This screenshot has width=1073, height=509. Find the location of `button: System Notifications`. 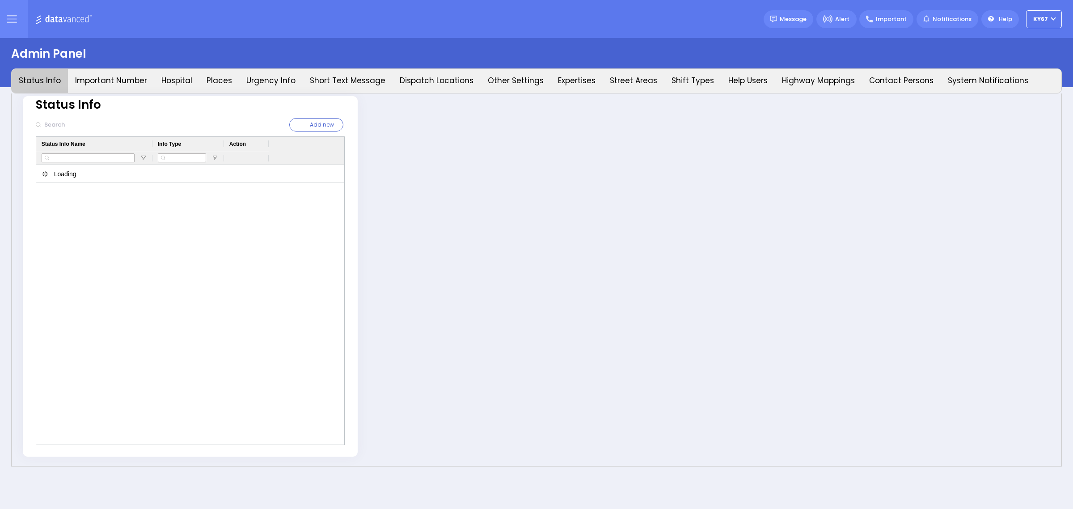

button: System Notifications is located at coordinates (988, 81).